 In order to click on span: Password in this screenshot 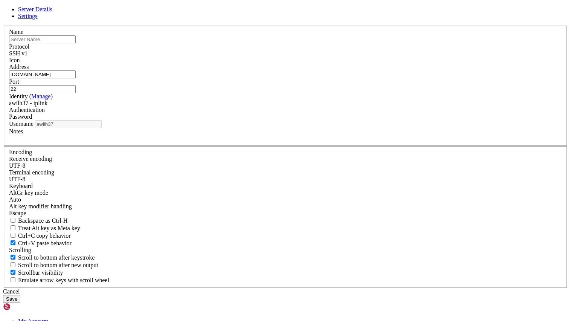, I will do `click(20, 116)`.